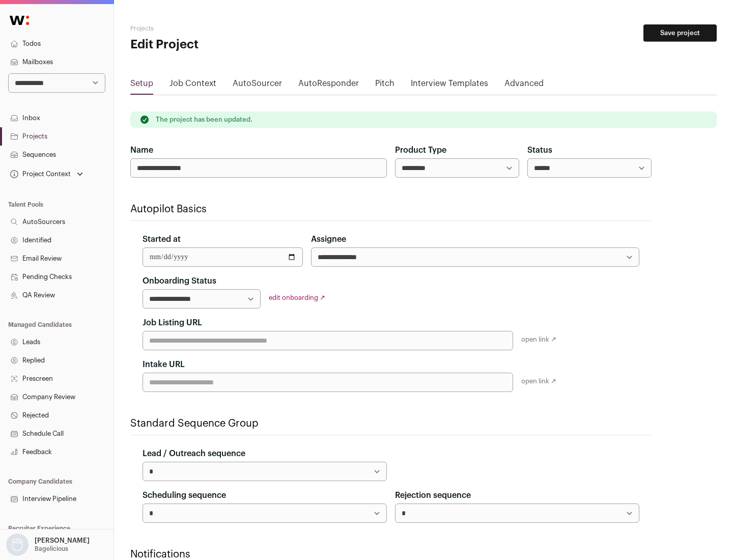 This screenshot has height=560, width=733. I want to click on a: Pitch, so click(385, 86).